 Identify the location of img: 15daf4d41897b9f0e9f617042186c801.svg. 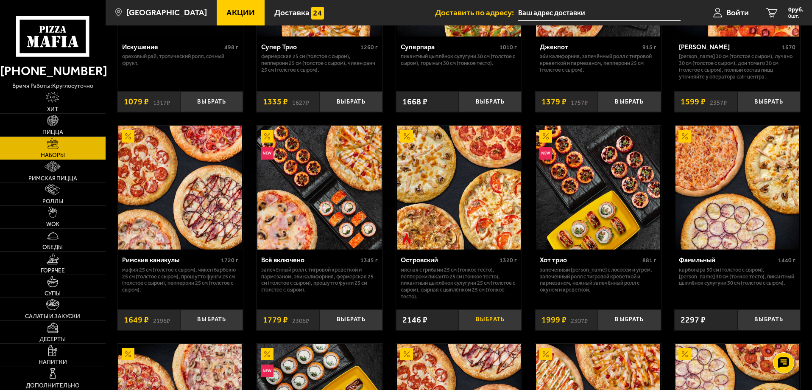
(318, 13).